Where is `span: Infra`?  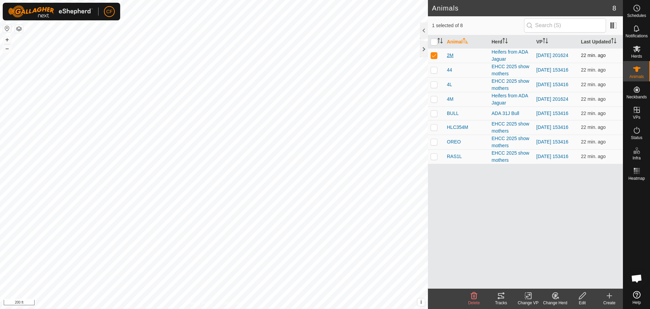
span: Infra is located at coordinates (637, 158).